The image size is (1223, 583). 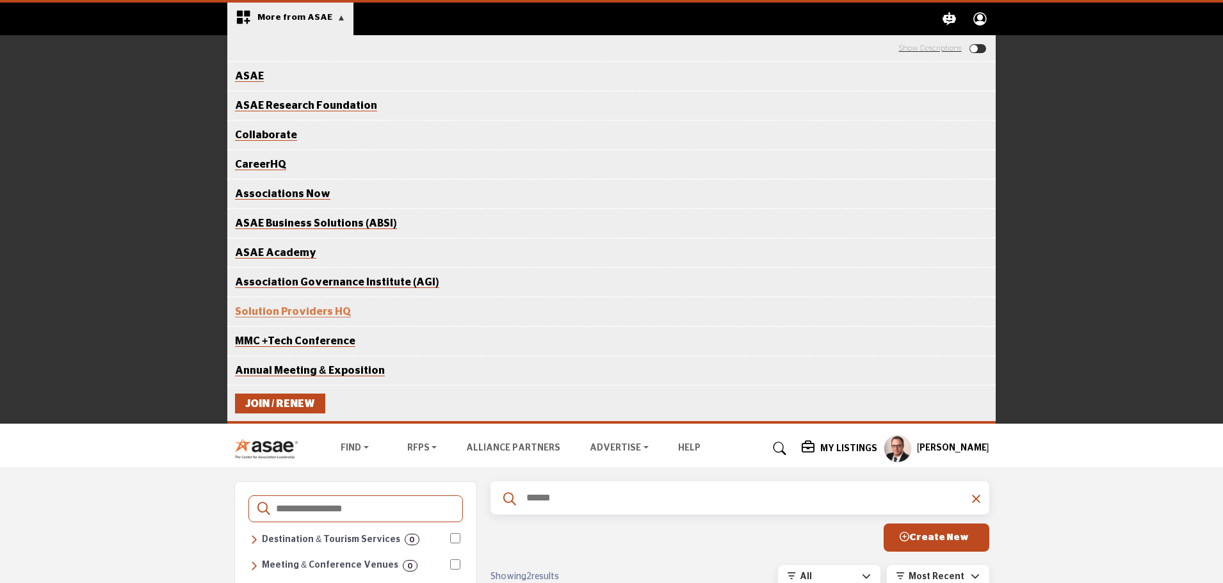 I want to click on a: RFPs, so click(x=422, y=449).